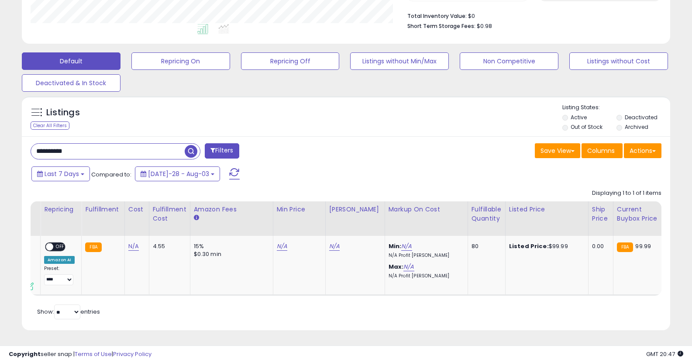 This screenshot has height=363, width=692. What do you see at coordinates (636, 127) in the screenshot?
I see `label: Archived` at bounding box center [636, 127].